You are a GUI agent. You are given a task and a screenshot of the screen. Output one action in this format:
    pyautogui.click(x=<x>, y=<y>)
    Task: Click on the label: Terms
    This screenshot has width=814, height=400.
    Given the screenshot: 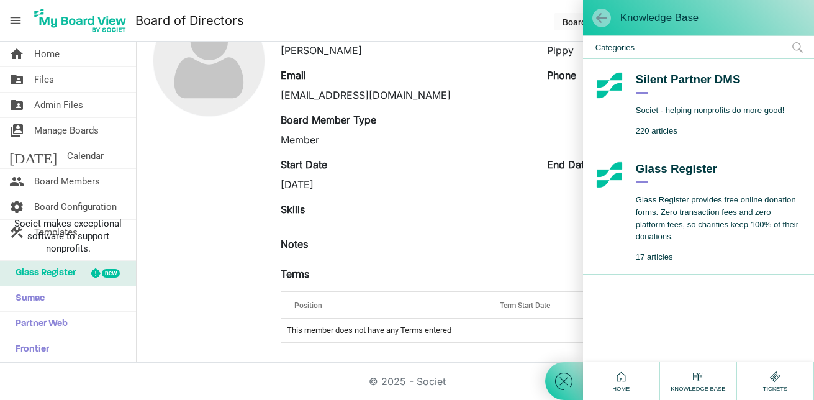 What is the action you would take?
    pyautogui.click(x=295, y=274)
    